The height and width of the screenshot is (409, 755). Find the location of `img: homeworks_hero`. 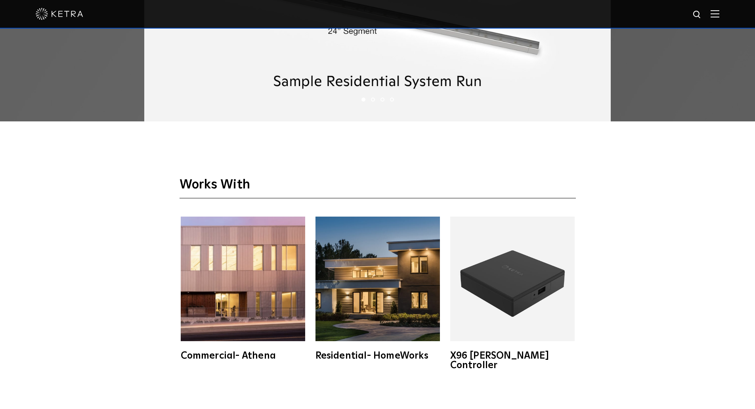

img: homeworks_hero is located at coordinates (378, 279).